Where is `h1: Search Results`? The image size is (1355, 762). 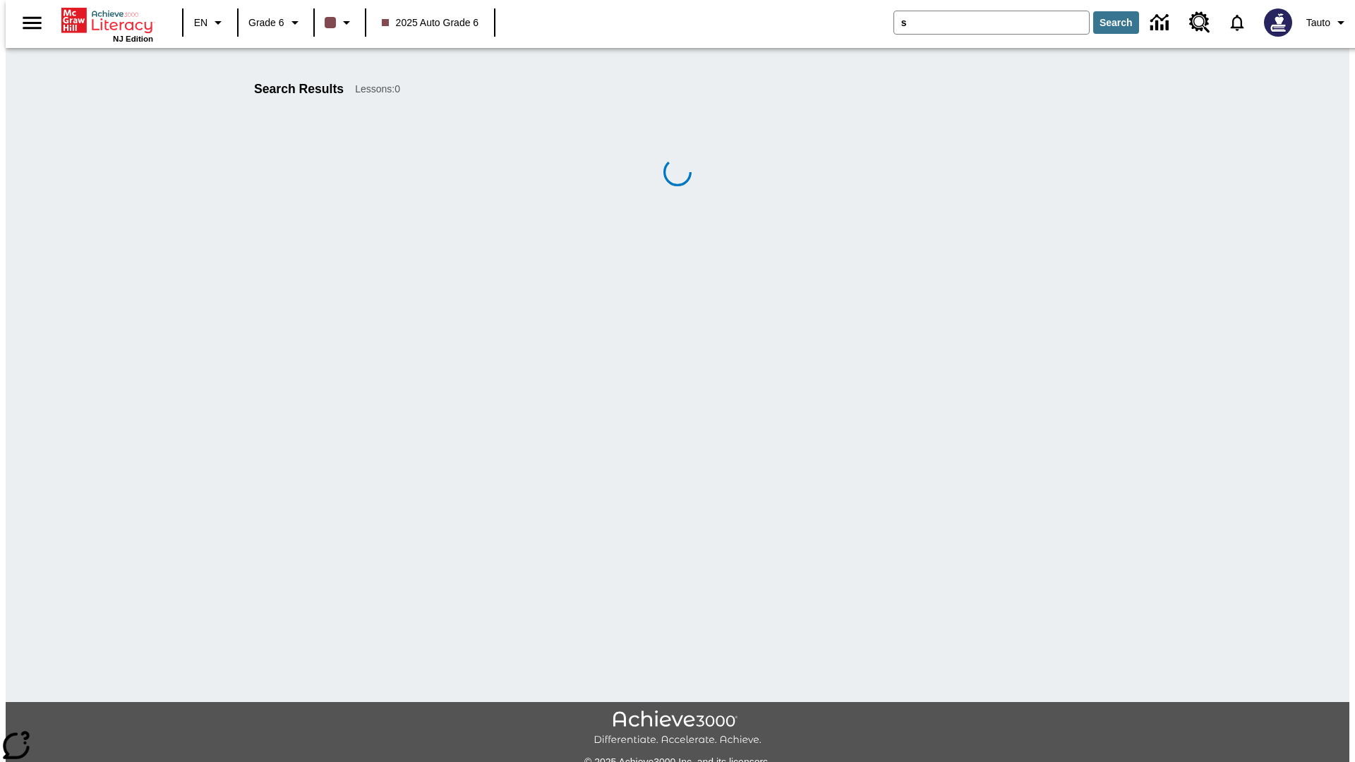
h1: Search Results is located at coordinates (299, 89).